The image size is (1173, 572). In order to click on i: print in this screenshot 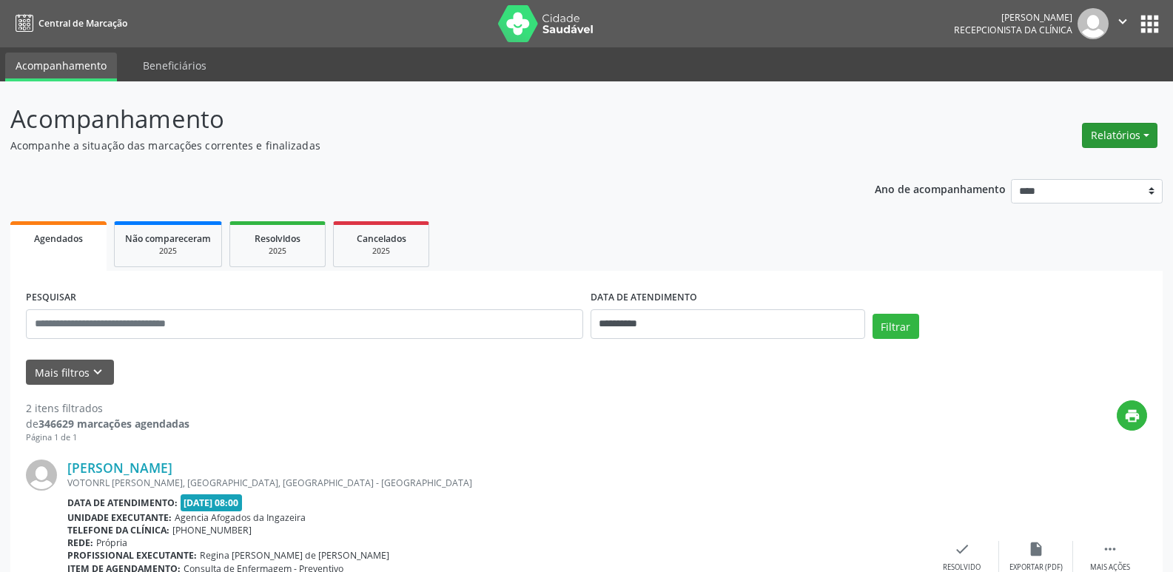, I will do `click(1132, 416)`.